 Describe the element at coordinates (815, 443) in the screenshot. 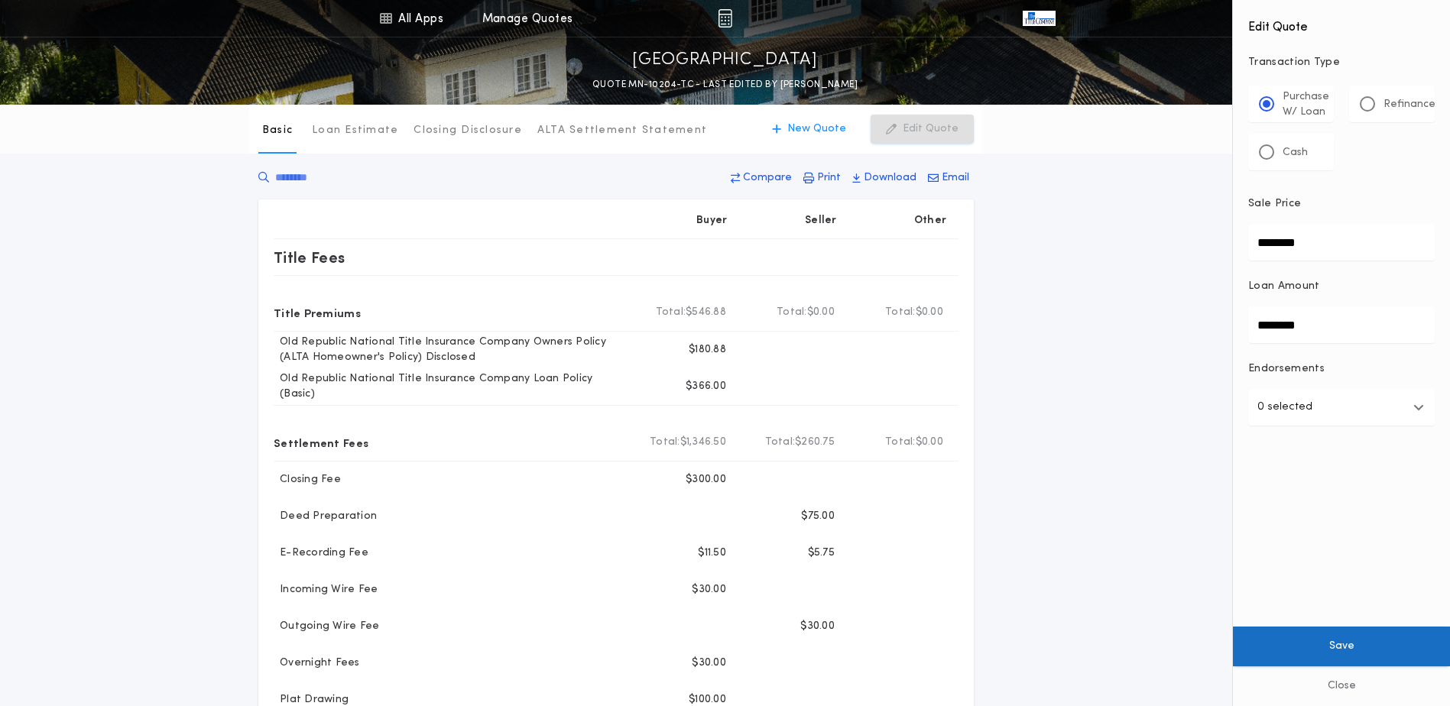

I see `span: $260.75` at that location.